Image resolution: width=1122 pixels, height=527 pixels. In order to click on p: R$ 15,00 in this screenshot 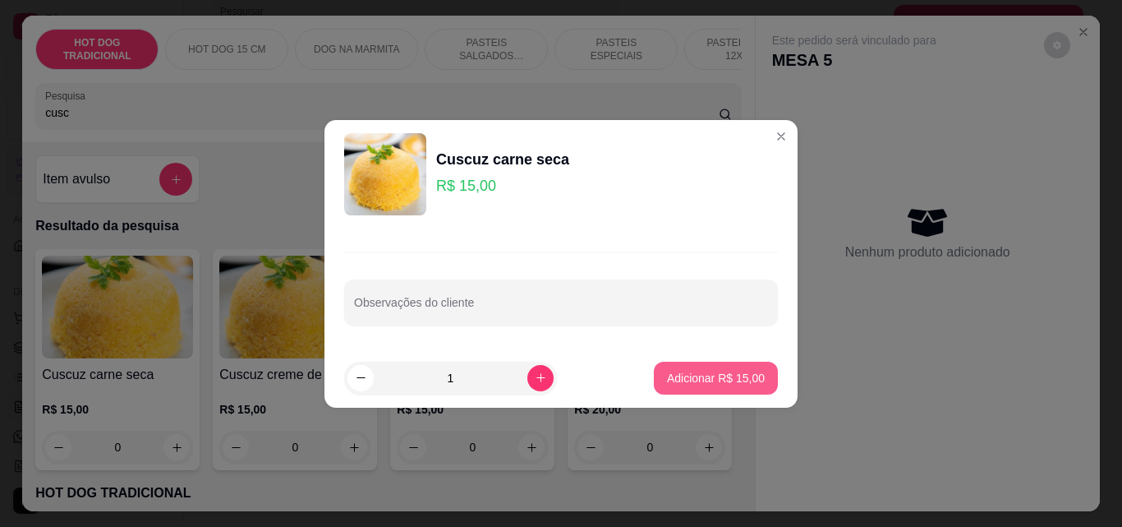, I will do `click(503, 186)`.